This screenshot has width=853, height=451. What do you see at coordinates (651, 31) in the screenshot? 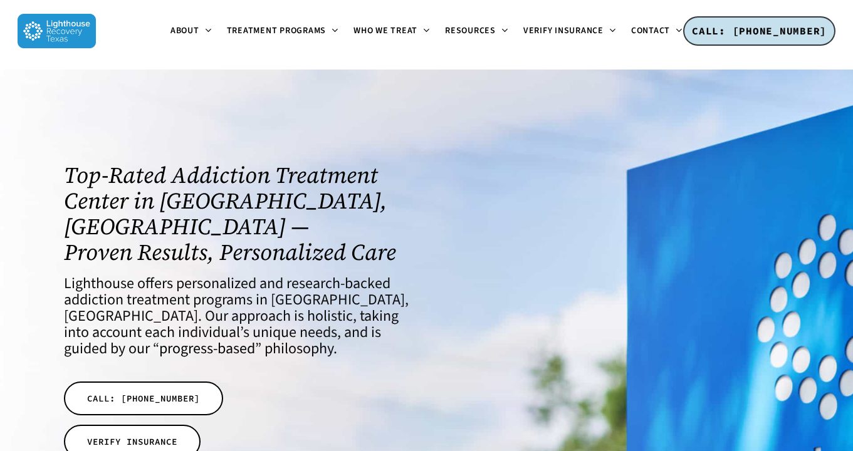
I see `span: Contact` at bounding box center [651, 31].